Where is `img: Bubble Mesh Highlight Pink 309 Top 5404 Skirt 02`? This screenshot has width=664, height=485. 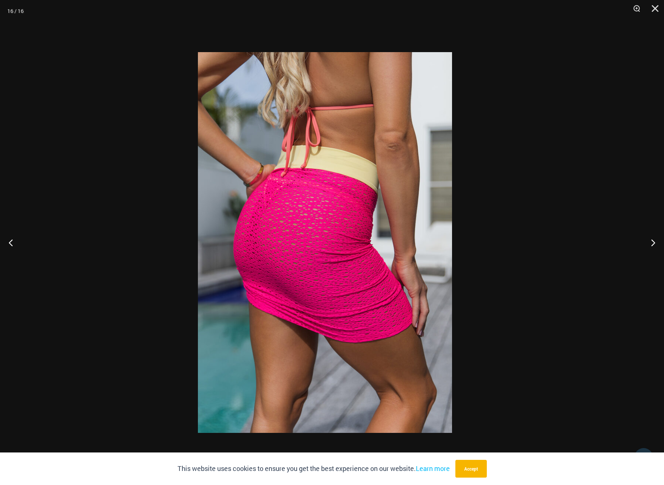
img: Bubble Mesh Highlight Pink 309 Top 5404 Skirt 02 is located at coordinates (325, 243).